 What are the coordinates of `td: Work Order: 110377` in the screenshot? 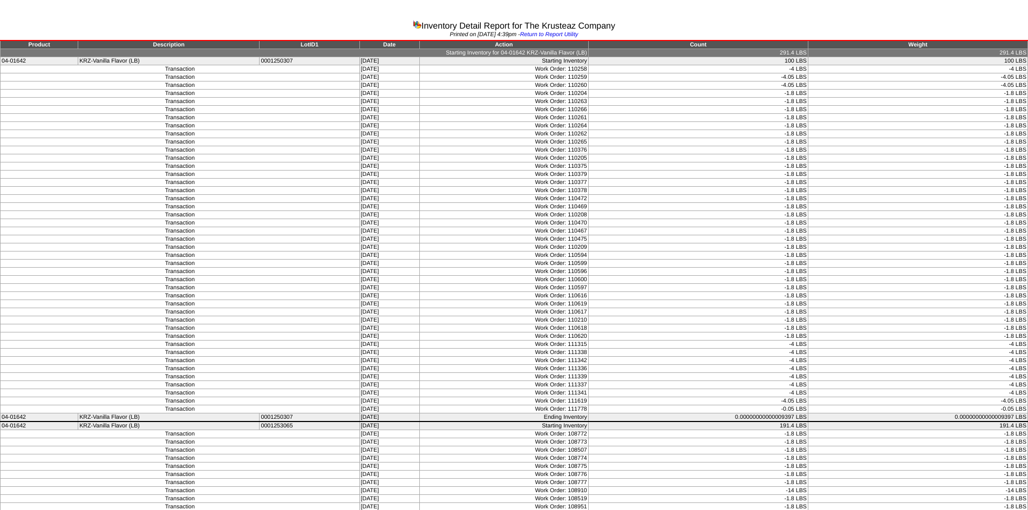 It's located at (503, 182).